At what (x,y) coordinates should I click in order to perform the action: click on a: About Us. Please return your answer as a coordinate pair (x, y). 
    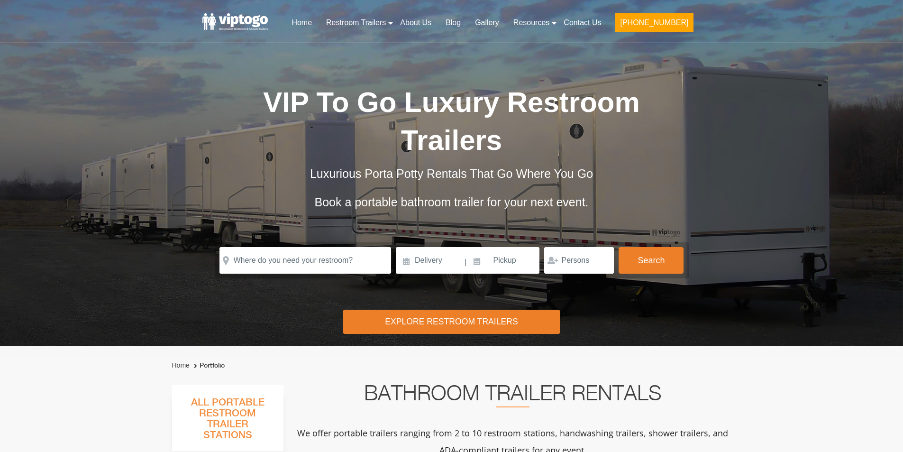
    Looking at the image, I should click on (416, 23).